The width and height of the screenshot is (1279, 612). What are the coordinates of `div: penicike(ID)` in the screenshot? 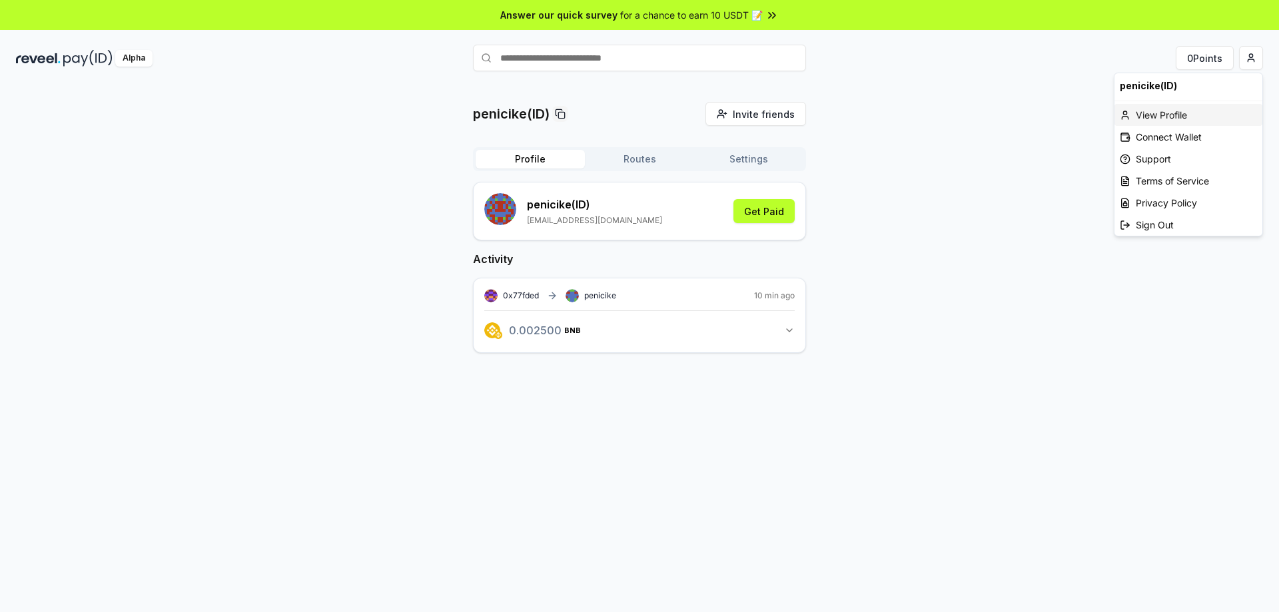 It's located at (1188, 85).